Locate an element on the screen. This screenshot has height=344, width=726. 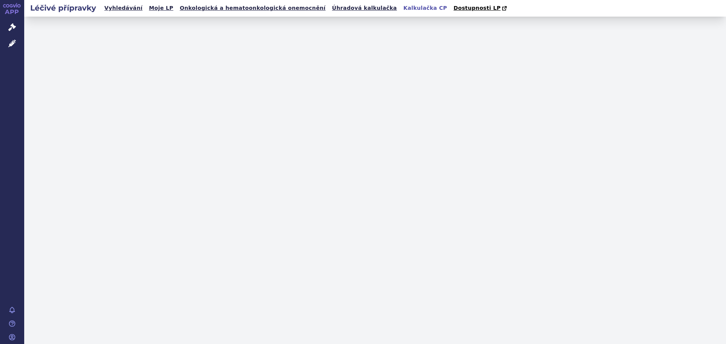
a: Kalkulačka CP is located at coordinates (425, 8).